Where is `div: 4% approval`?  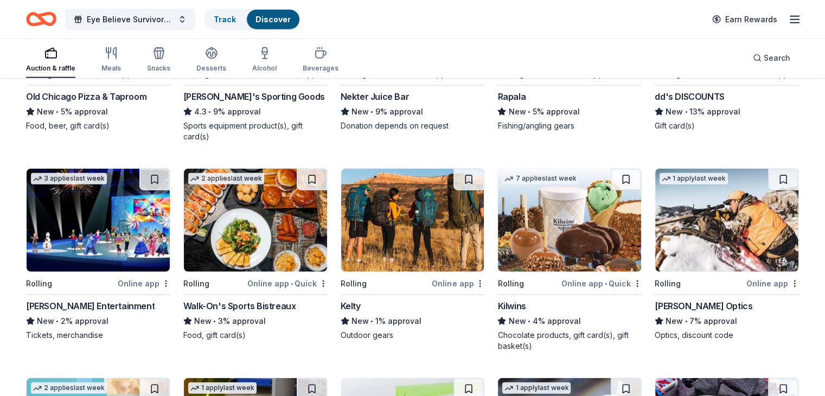 div: 4% approval is located at coordinates (570, 321).